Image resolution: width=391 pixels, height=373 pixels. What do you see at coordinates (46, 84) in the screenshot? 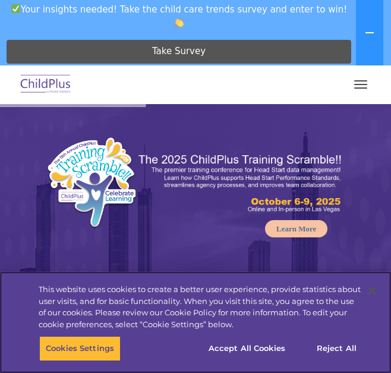
I see `img: ChildPlus by Procare Solutions` at bounding box center [46, 84].